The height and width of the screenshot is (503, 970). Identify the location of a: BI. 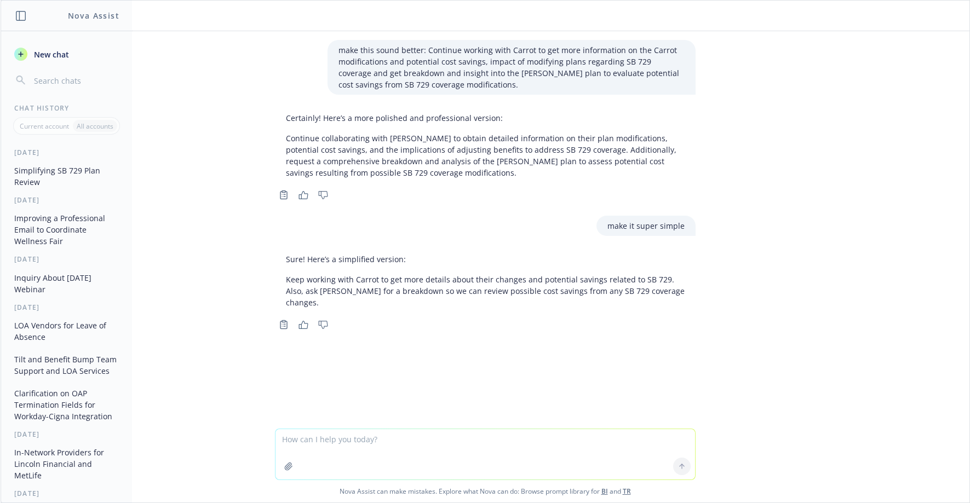
(605, 491).